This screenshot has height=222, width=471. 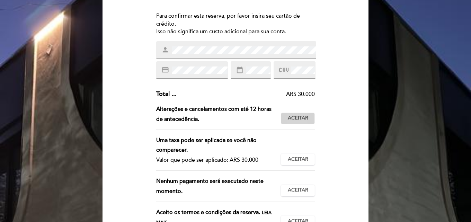 What do you see at coordinates (216, 146) in the screenshot?
I see `div: Uma taxa pode ser aplicada se você não comparecer.` at bounding box center [216, 146].